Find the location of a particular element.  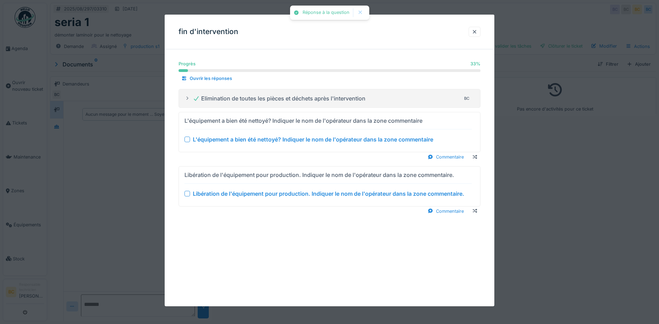

div: 33 % is located at coordinates (475, 64).